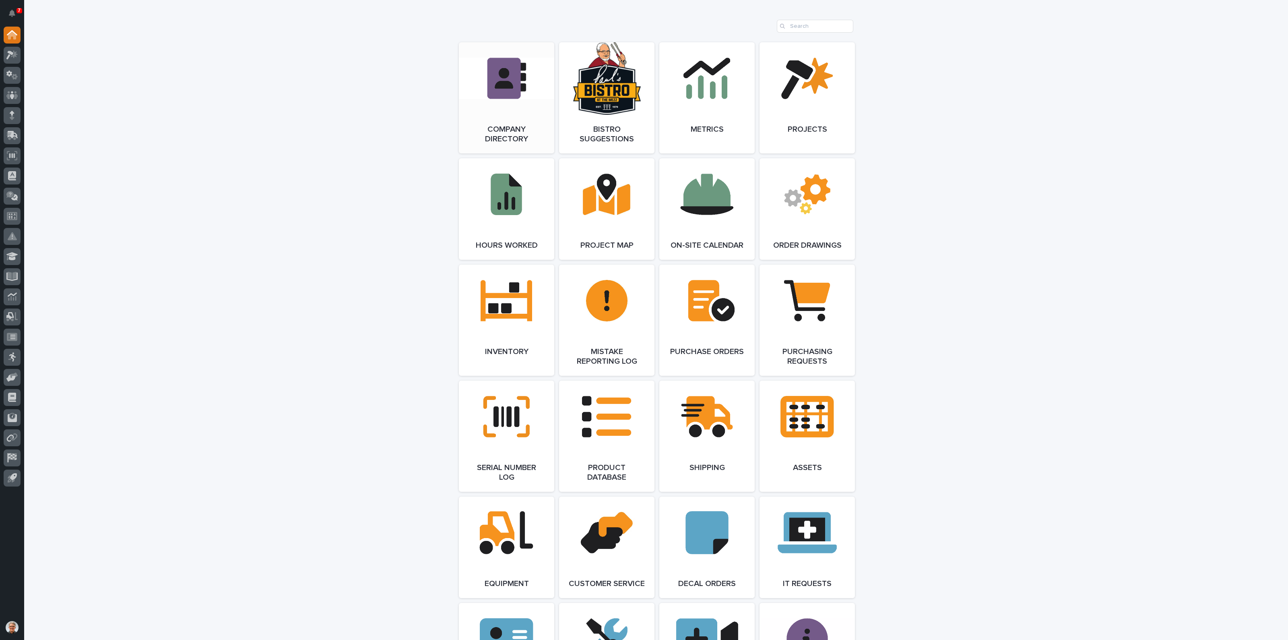 The height and width of the screenshot is (640, 1288). Describe the element at coordinates (815, 26) in the screenshot. I see `input: Search` at that location.